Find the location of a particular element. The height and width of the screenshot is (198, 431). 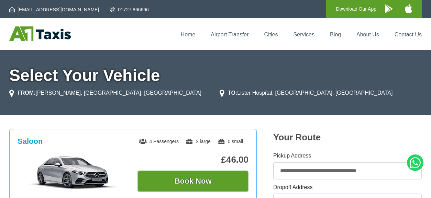

strong: FROM: is located at coordinates (26, 93).